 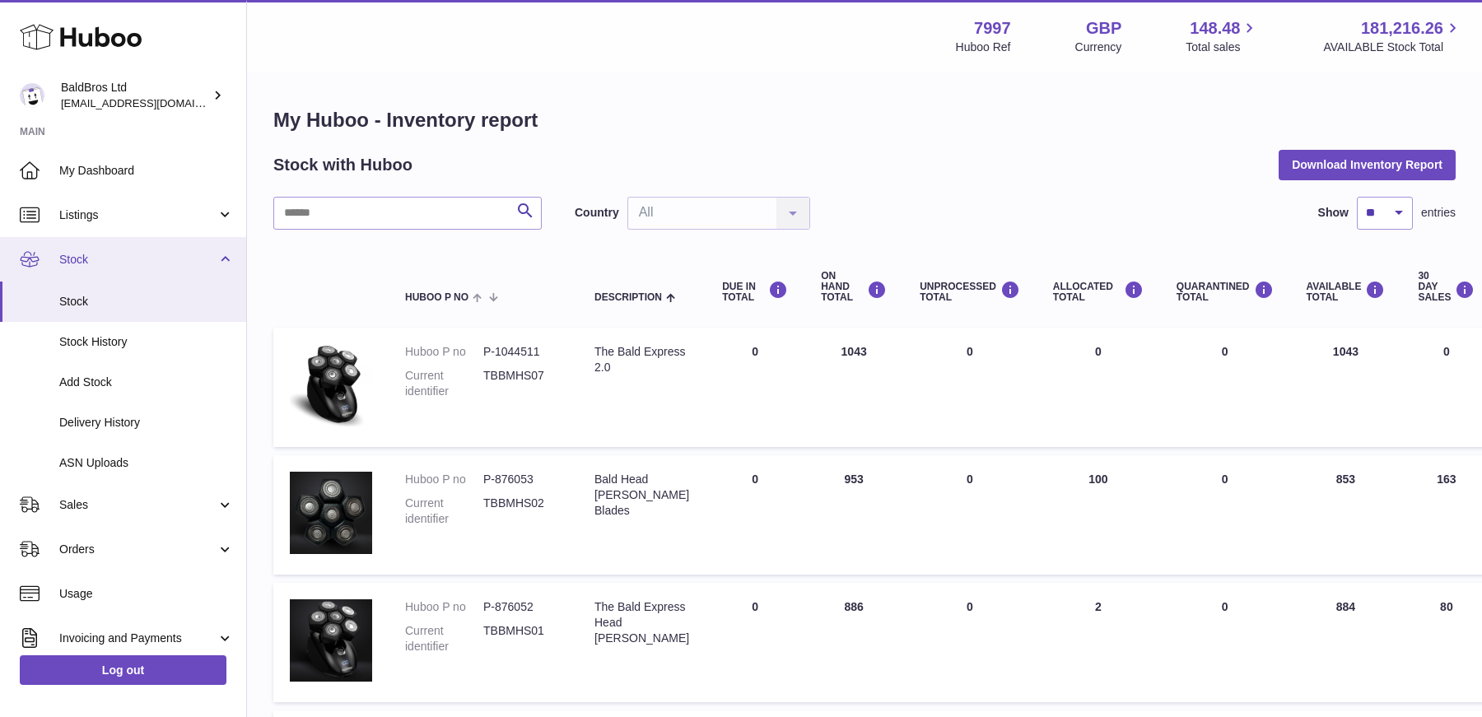 What do you see at coordinates (147, 422) in the screenshot?
I see `span: Delivery History` at bounding box center [147, 422].